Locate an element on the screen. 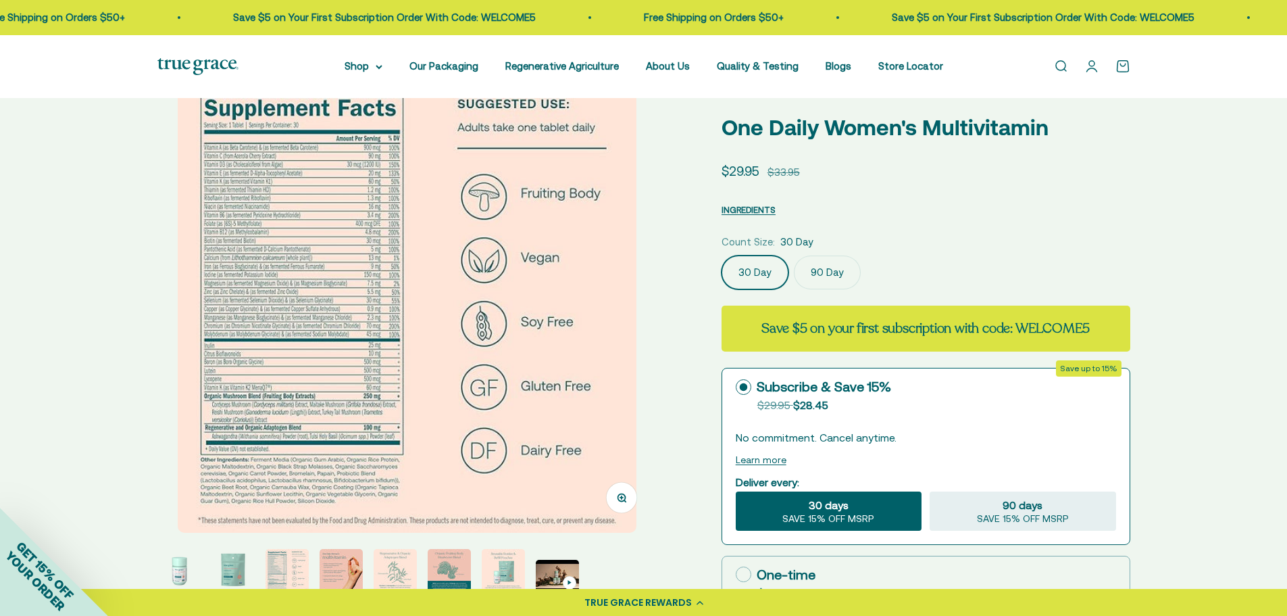 Image resolution: width=1287 pixels, height=616 pixels. a: About Us is located at coordinates (668, 66).